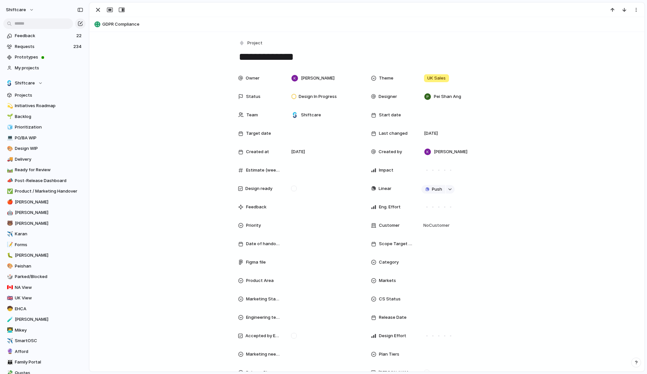 Image resolution: width=647 pixels, height=374 pixels. I want to click on span: Category, so click(389, 262).